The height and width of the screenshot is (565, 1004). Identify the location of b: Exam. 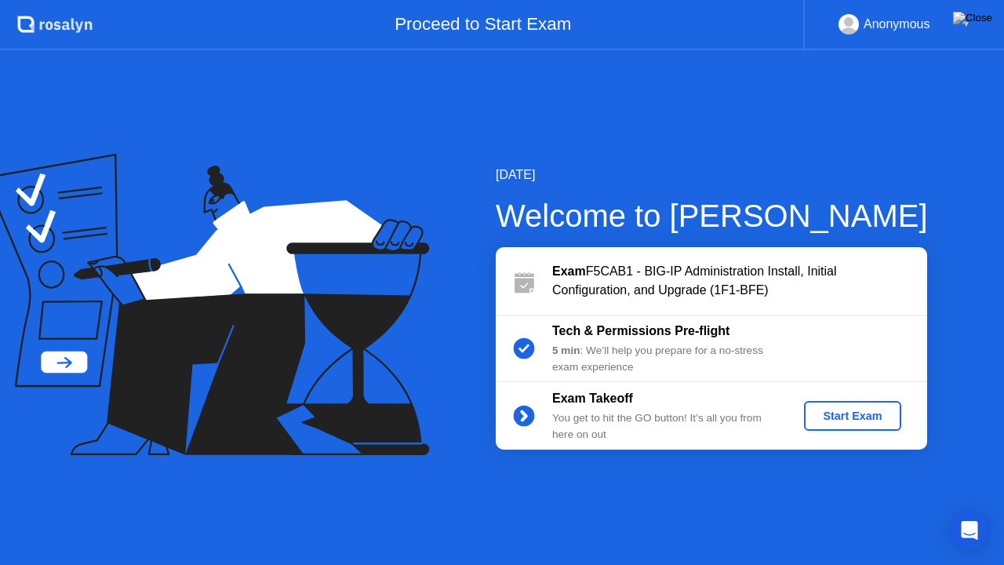
(569, 271).